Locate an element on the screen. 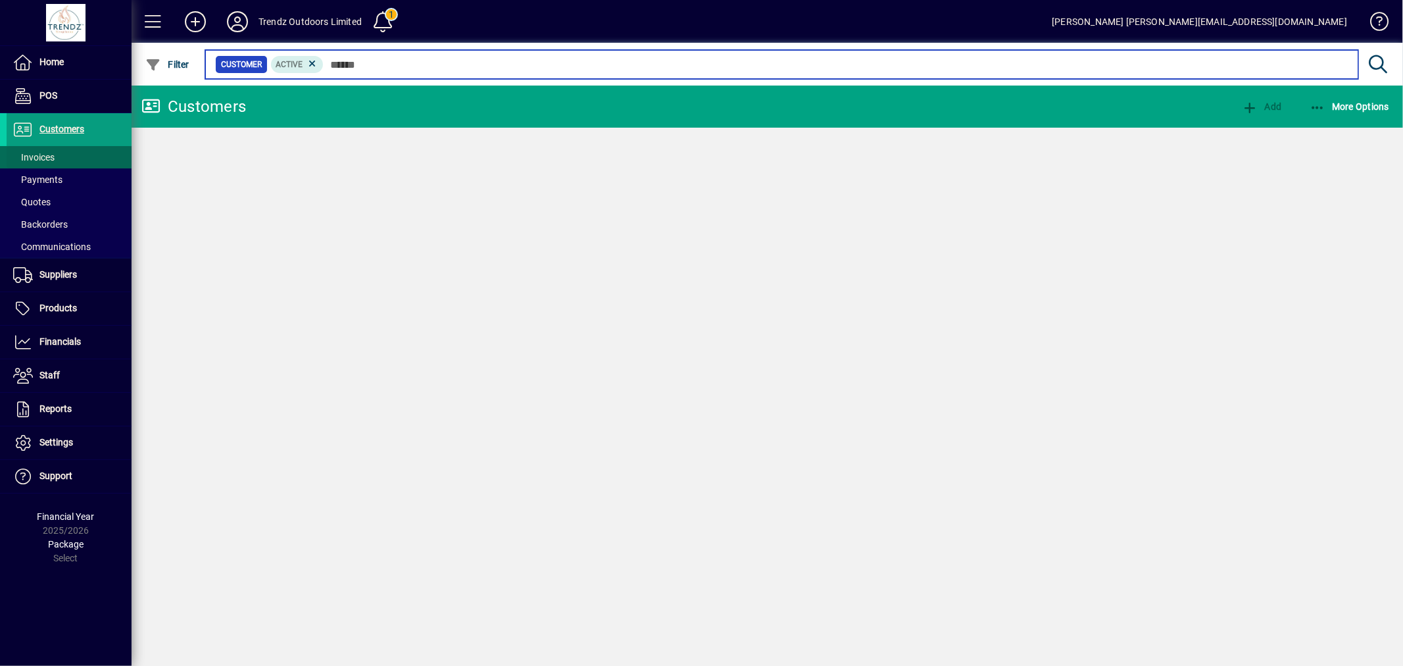  button: Filter is located at coordinates (167, 64).